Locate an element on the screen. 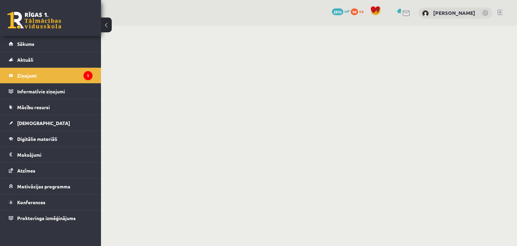 The width and height of the screenshot is (517, 246). span: Atzīmes is located at coordinates (26, 170).